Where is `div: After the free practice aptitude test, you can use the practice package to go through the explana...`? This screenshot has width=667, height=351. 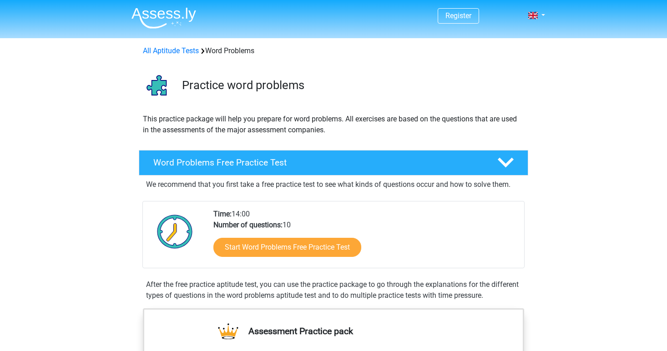 div: After the free practice aptitude test, you can use the practice package to go through the explana... is located at coordinates (334, 290).